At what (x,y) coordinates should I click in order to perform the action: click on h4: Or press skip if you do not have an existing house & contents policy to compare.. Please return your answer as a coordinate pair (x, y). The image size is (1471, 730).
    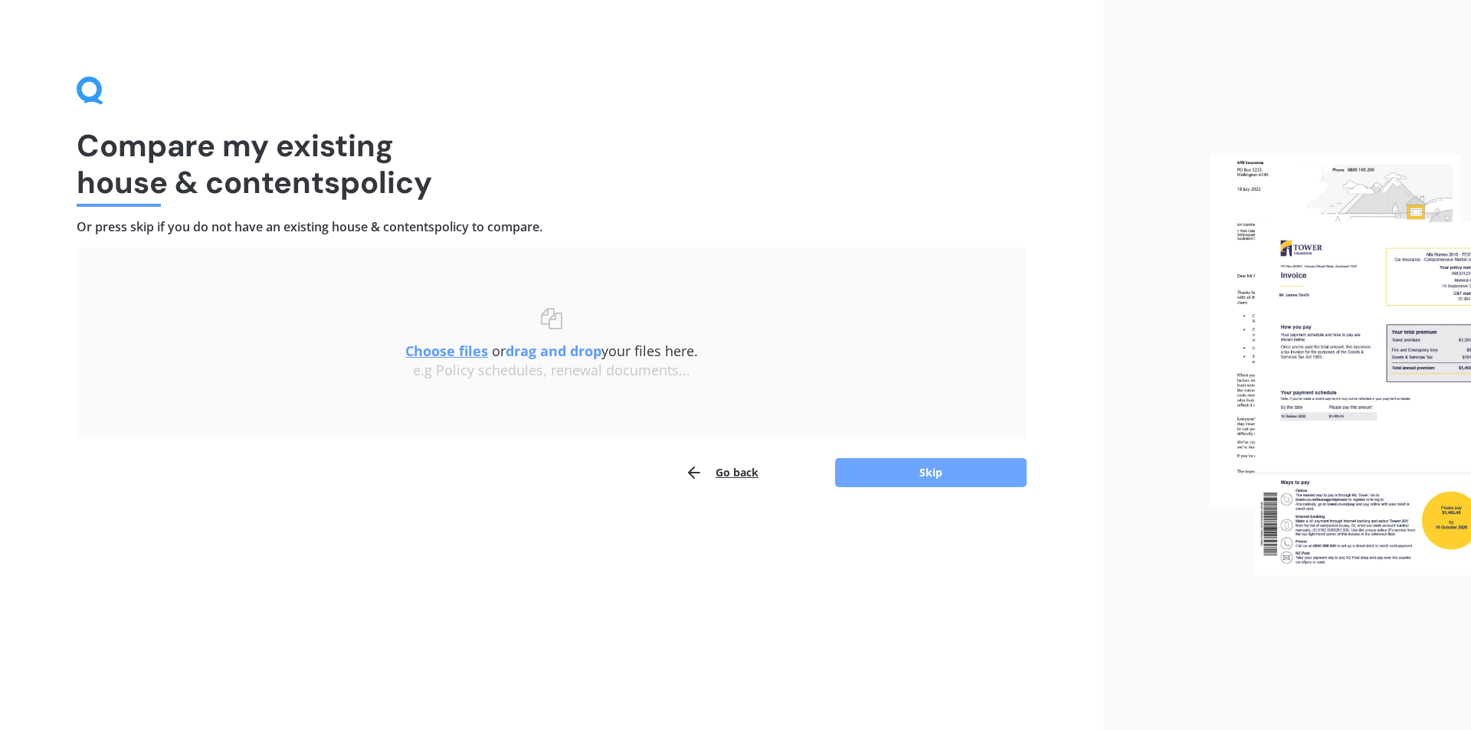
    Looking at the image, I should click on (551, 227).